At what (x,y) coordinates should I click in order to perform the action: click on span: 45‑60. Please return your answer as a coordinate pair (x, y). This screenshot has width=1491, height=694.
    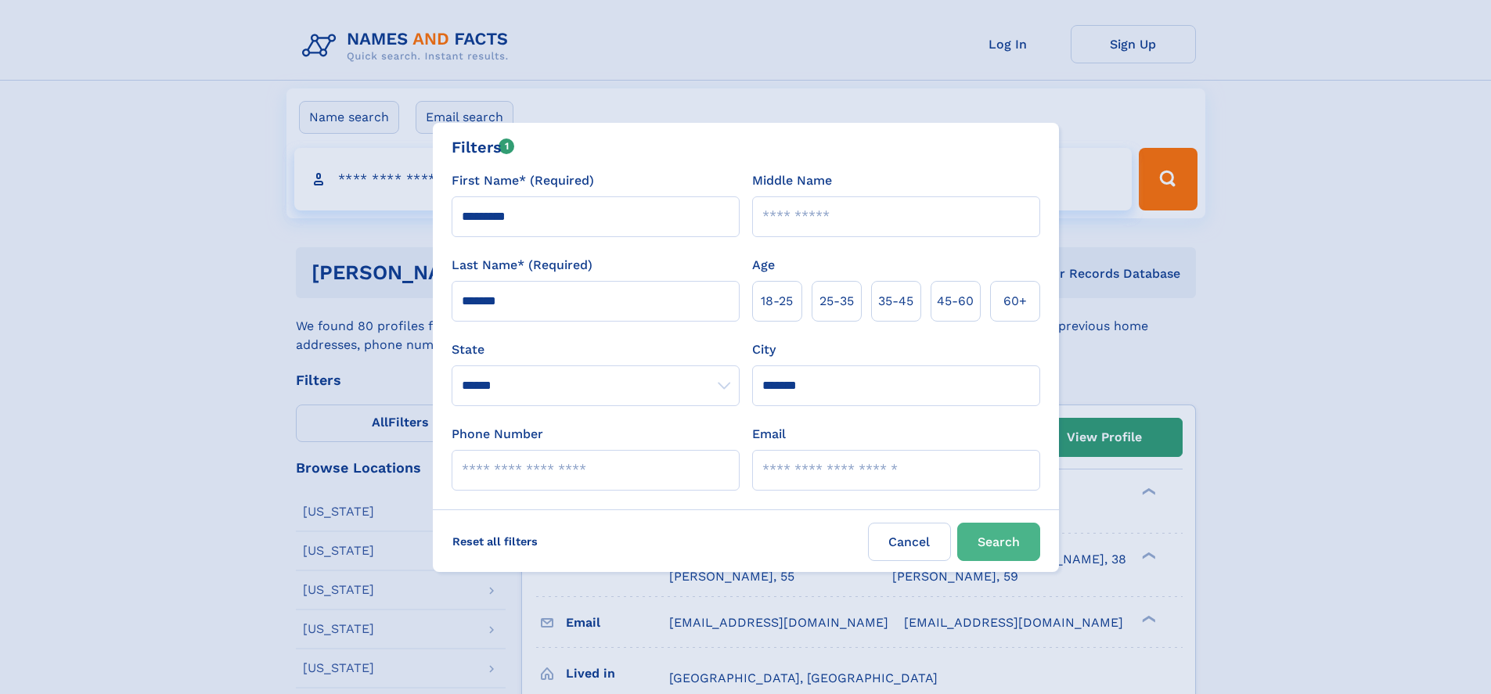
    Looking at the image, I should click on (955, 301).